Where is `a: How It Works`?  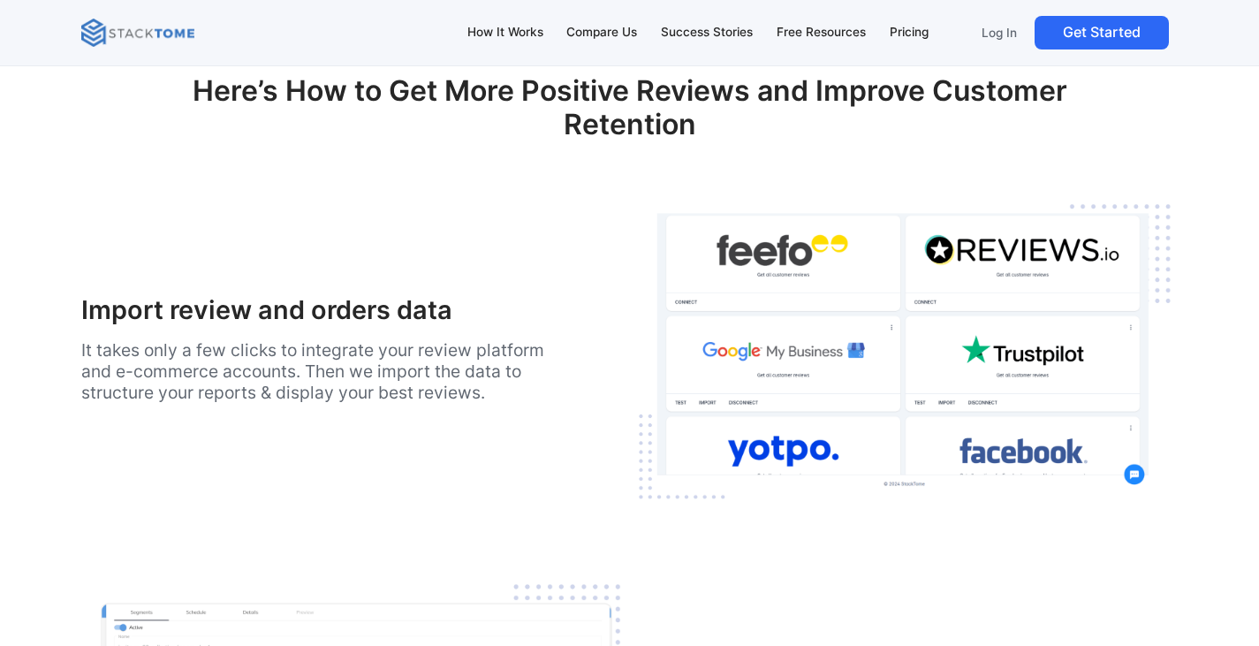
a: How It Works is located at coordinates (504, 33).